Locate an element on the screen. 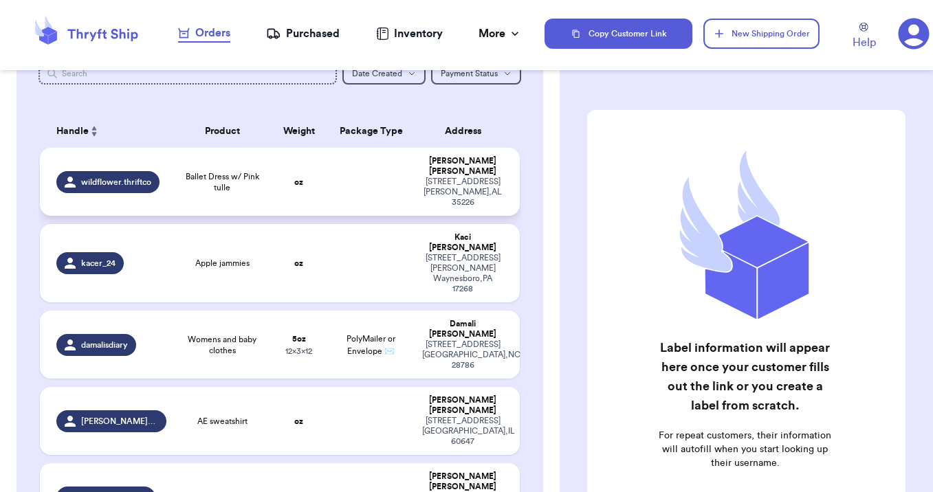 The height and width of the screenshot is (492, 933). button: Payment Status is located at coordinates (476, 74).